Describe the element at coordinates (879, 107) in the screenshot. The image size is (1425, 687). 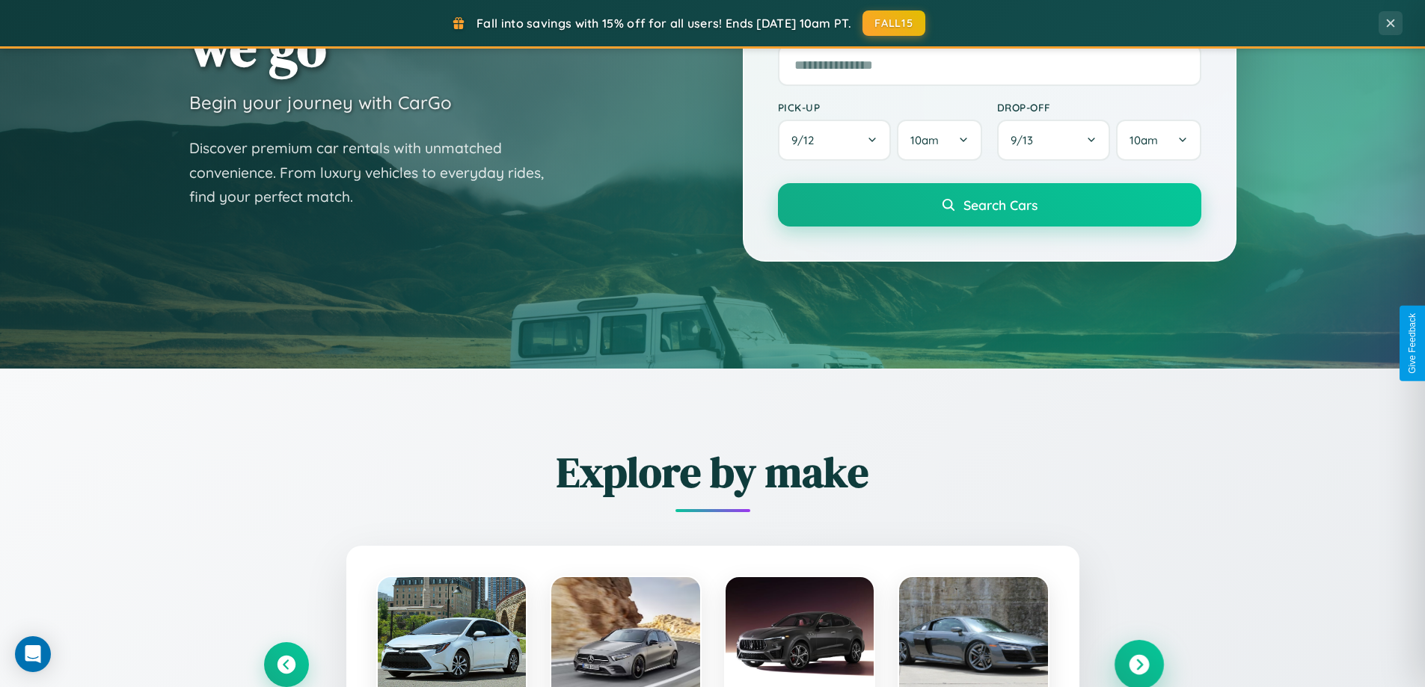
I see `label: Pick-up` at that location.